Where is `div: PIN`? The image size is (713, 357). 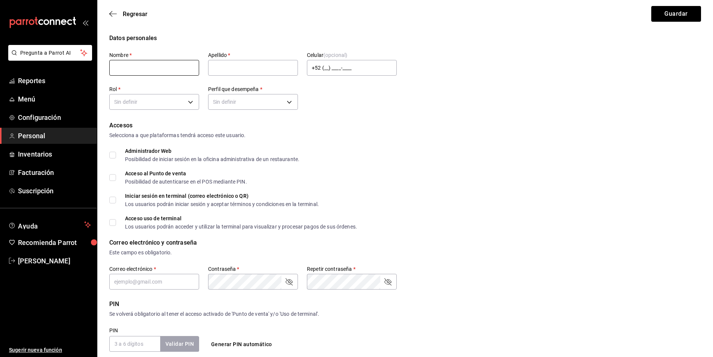
div: PIN is located at coordinates (405, 304).